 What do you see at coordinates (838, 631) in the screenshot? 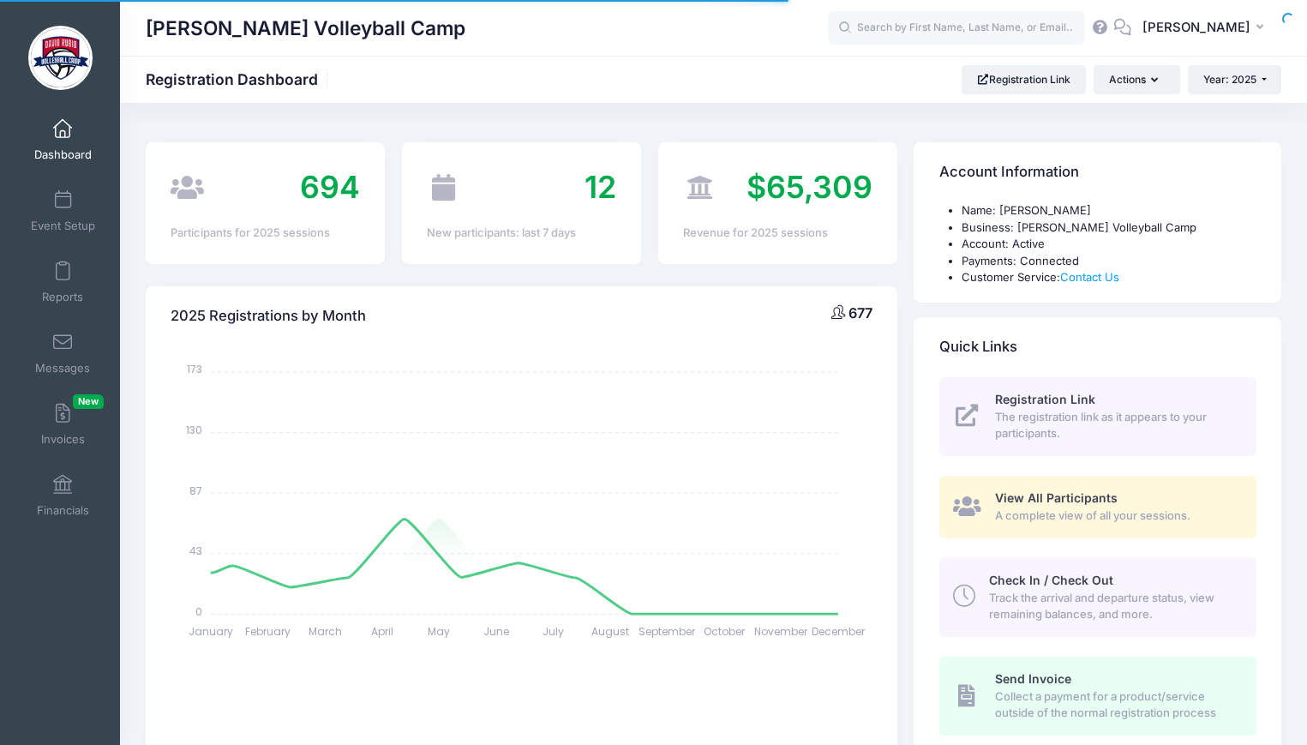
I see `tspan: December` at bounding box center [838, 631].